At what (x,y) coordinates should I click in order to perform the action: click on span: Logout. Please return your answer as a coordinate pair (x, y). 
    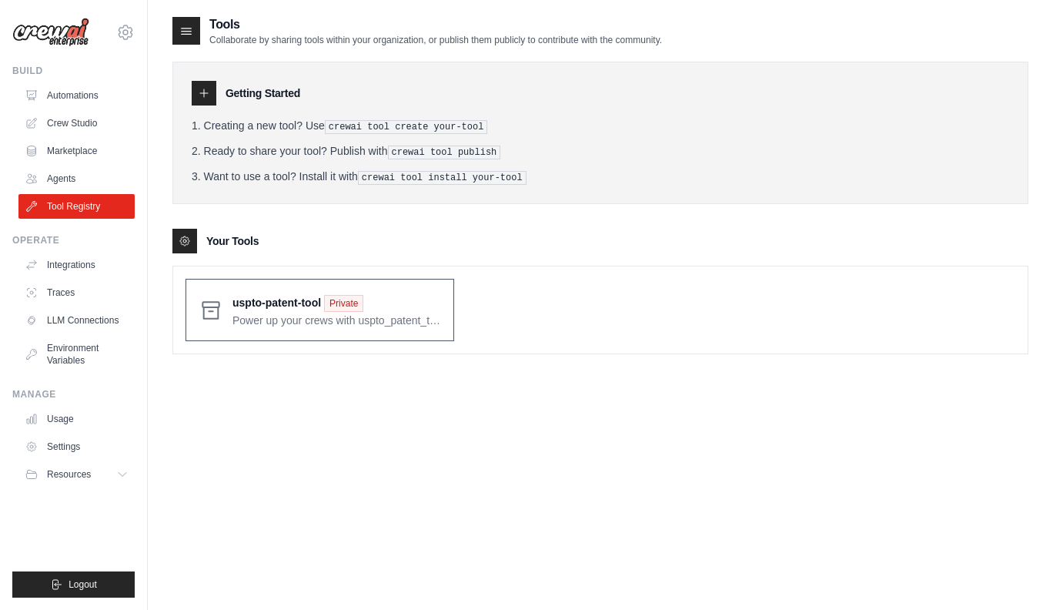
    Looking at the image, I should click on (82, 584).